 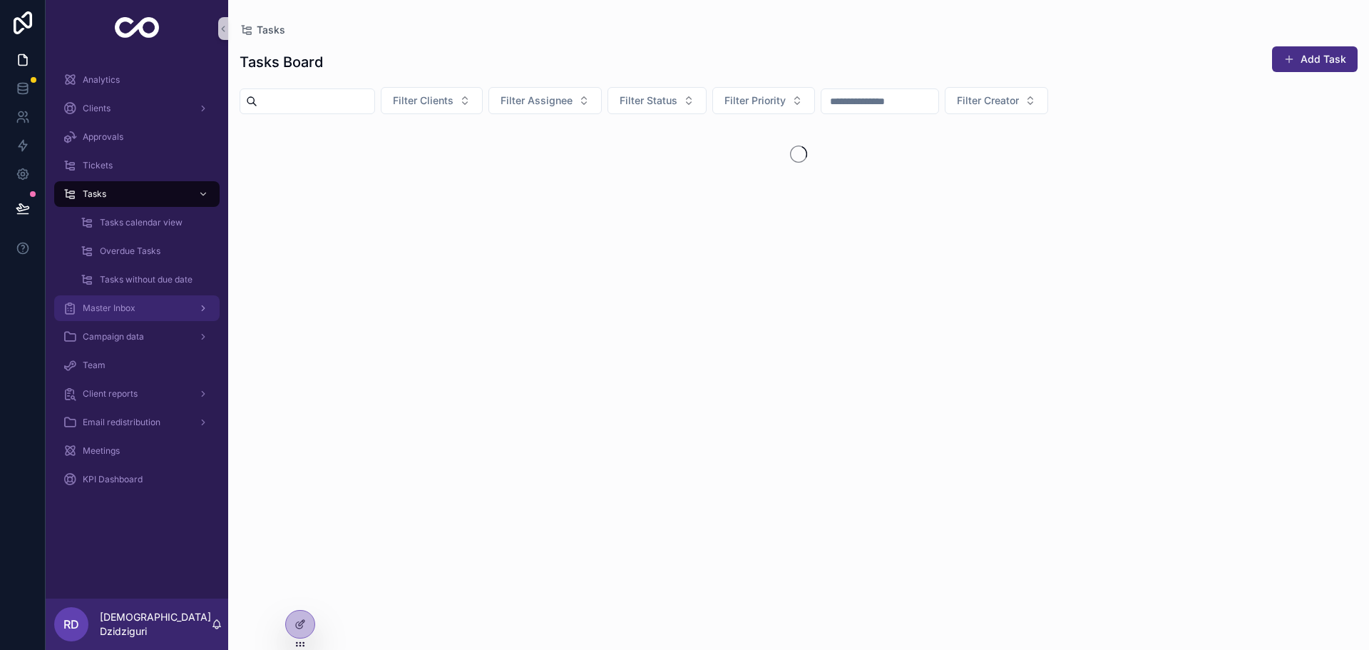 What do you see at coordinates (137, 284) in the screenshot?
I see `div: scrollable content` at bounding box center [137, 284].